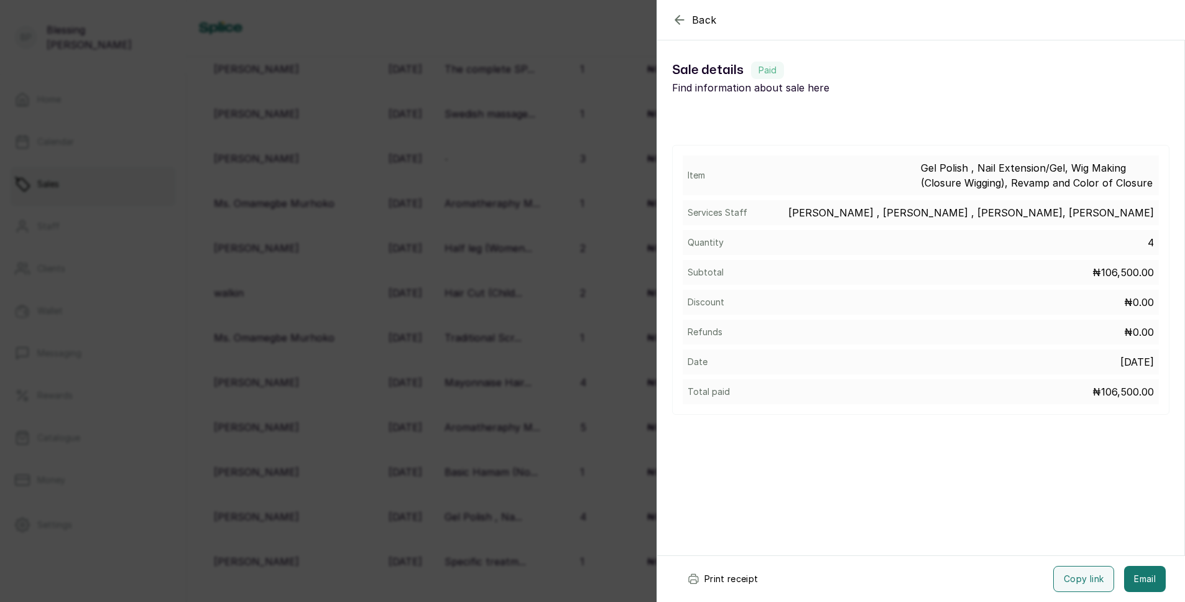  What do you see at coordinates (722, 579) in the screenshot?
I see `button: Print receipt` at bounding box center [722, 579].